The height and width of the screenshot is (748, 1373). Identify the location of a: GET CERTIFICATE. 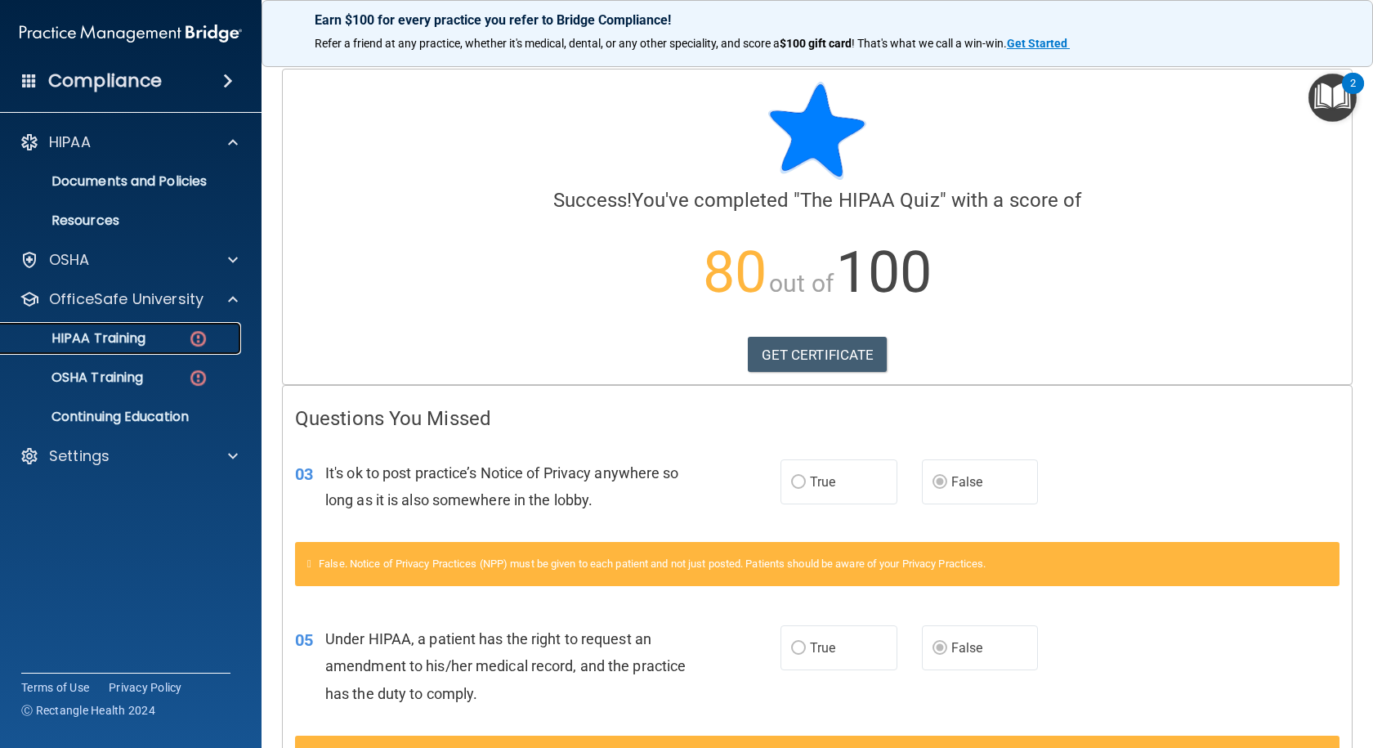
(817, 355).